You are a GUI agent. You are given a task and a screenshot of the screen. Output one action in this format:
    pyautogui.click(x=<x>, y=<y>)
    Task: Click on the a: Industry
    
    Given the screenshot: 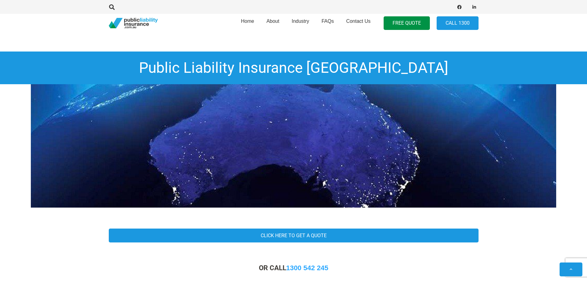 What is the action you would take?
    pyautogui.click(x=300, y=23)
    